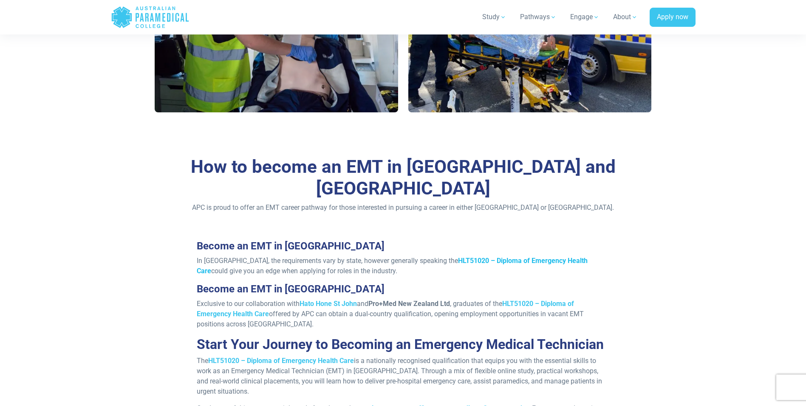 The width and height of the screenshot is (806, 406). I want to click on a: Hato Hone St John, so click(328, 303).